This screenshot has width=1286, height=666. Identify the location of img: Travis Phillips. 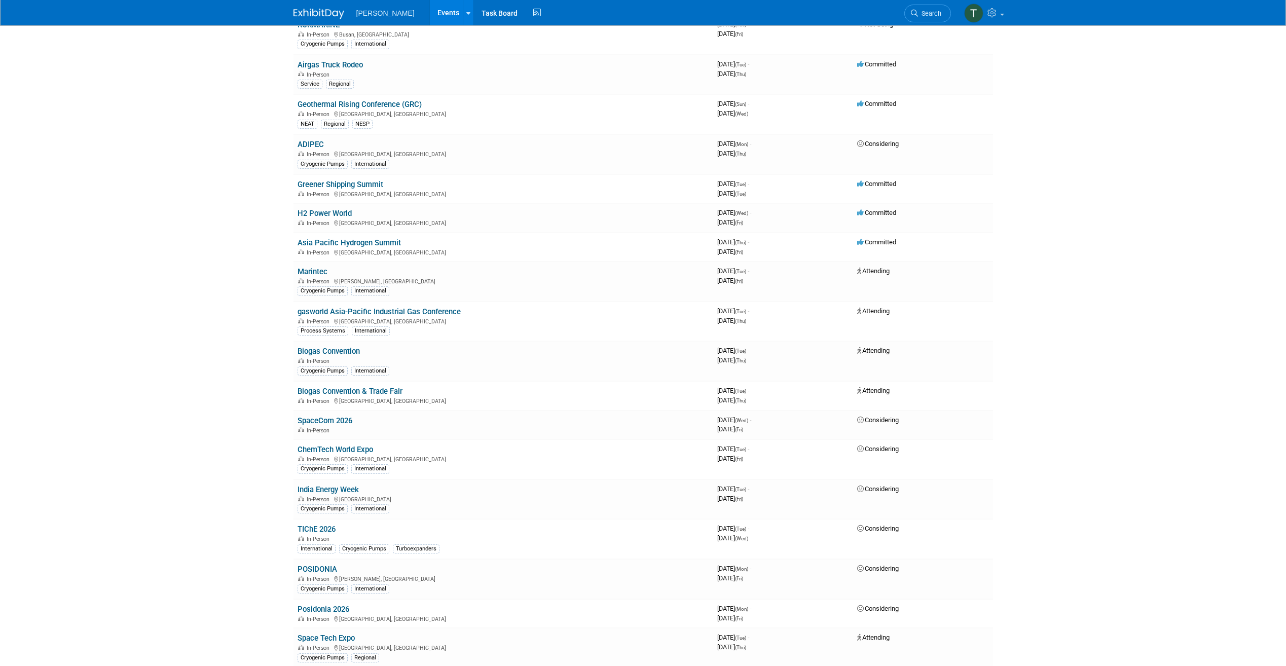
(973, 13).